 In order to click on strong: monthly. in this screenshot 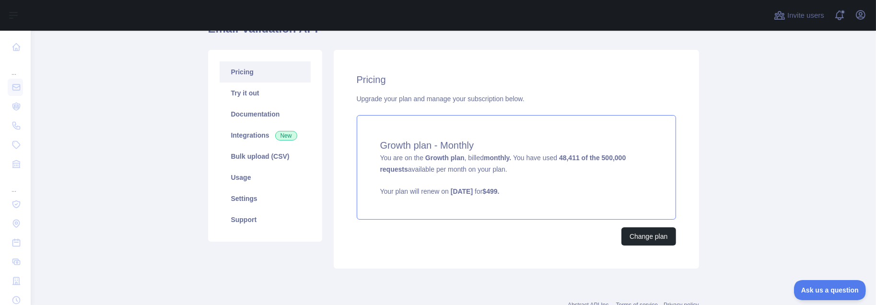, I will do `click(497, 158)`.